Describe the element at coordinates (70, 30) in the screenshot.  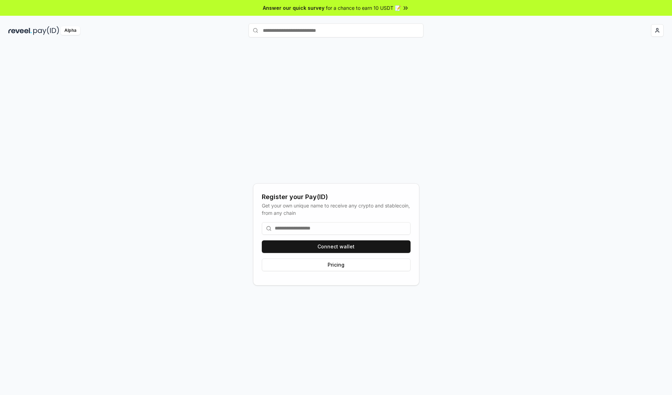
I see `div: Alpha` at that location.